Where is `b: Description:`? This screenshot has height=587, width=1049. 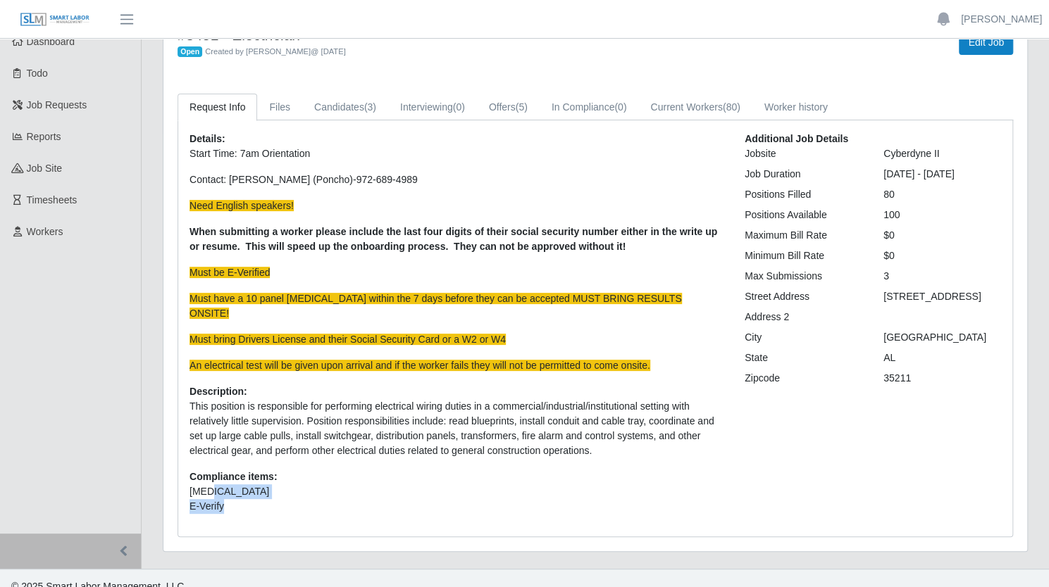 b: Description: is located at coordinates (218, 392).